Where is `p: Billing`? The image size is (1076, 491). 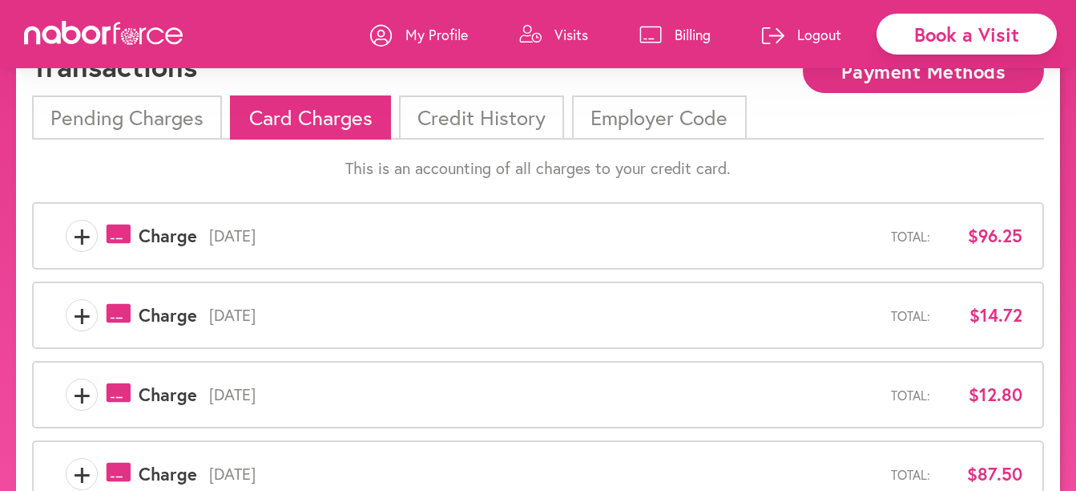 p: Billing is located at coordinates (693, 34).